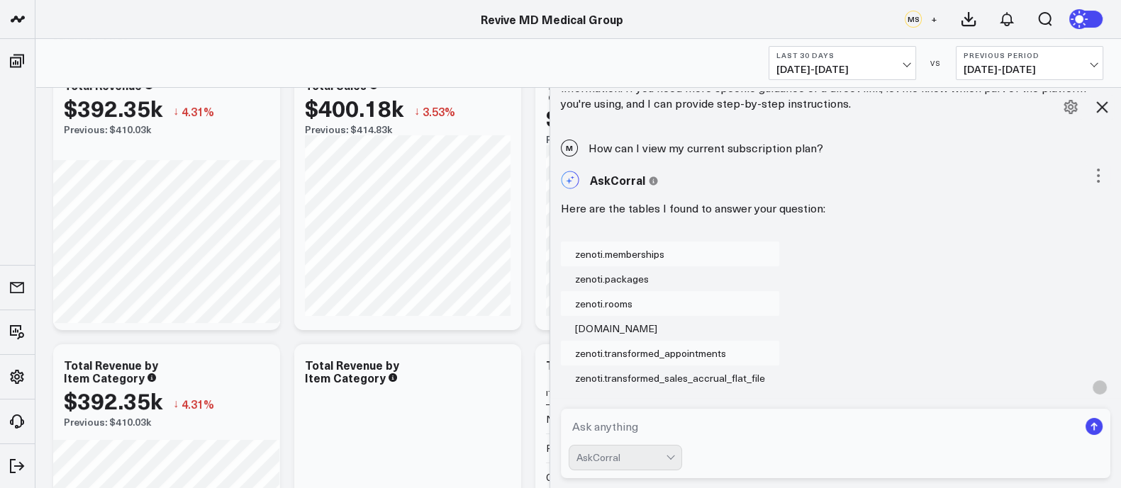 The height and width of the screenshot is (488, 1121). I want to click on div: Previous: $414.83k, so click(408, 130).